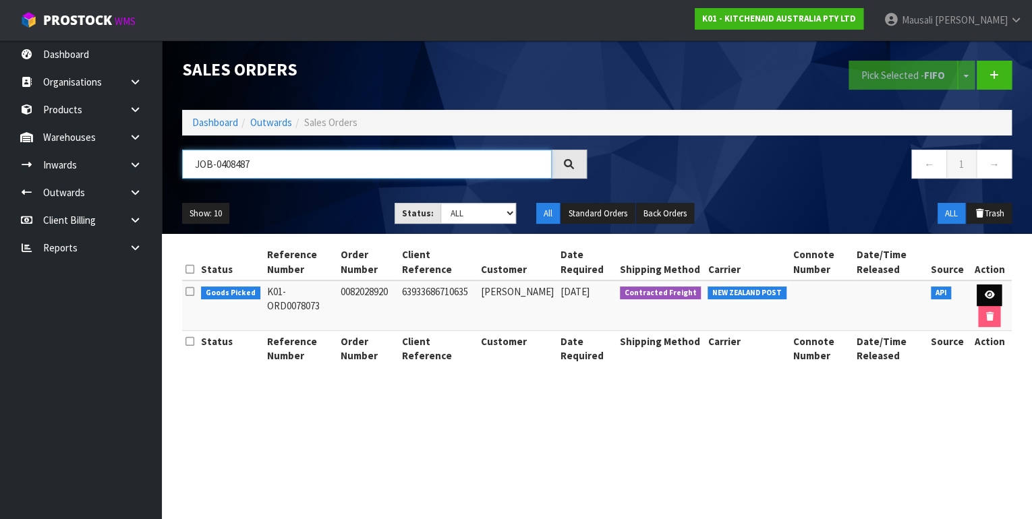 Image resolution: width=1032 pixels, height=519 pixels. What do you see at coordinates (385, 70) in the screenshot?
I see `h1: Sales Orders` at bounding box center [385, 70].